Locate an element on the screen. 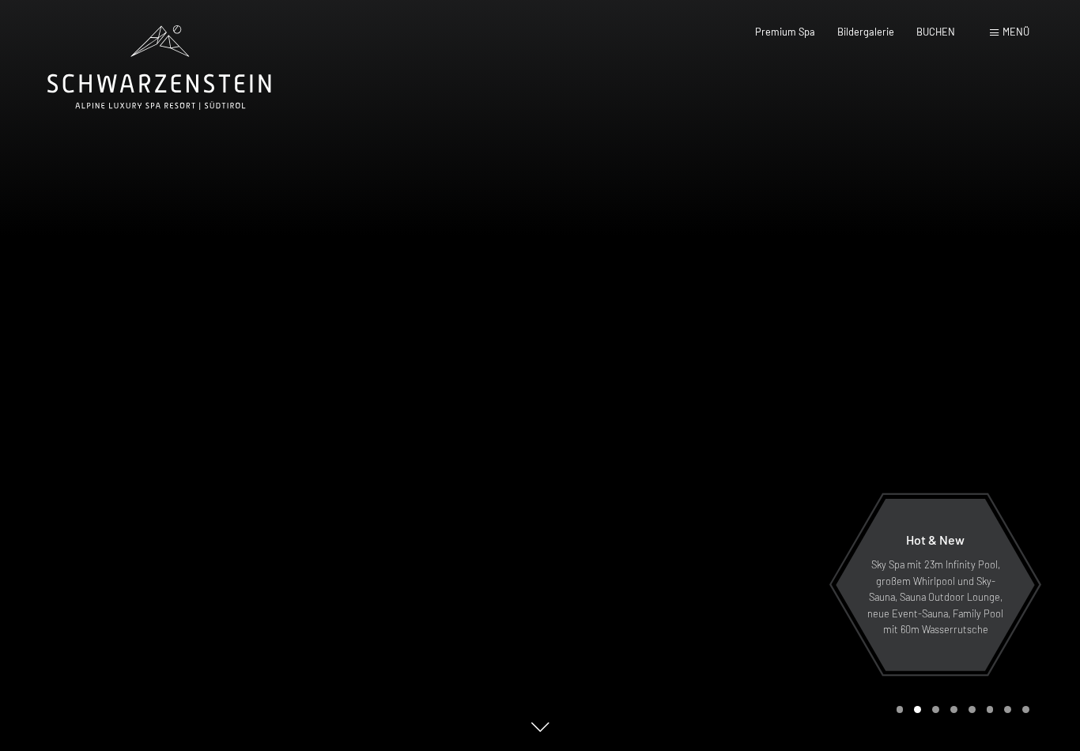 The image size is (1080, 751). a: Bildergalerie is located at coordinates (866, 32).